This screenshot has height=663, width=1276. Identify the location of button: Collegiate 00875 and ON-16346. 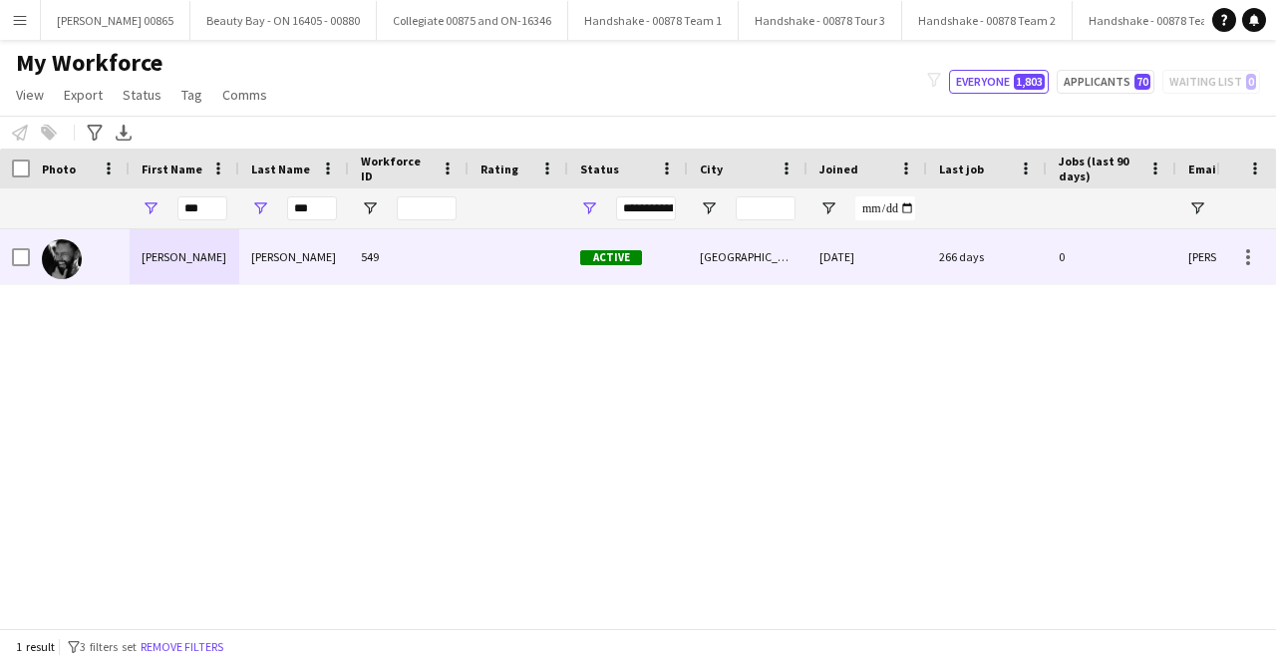
(473, 20).